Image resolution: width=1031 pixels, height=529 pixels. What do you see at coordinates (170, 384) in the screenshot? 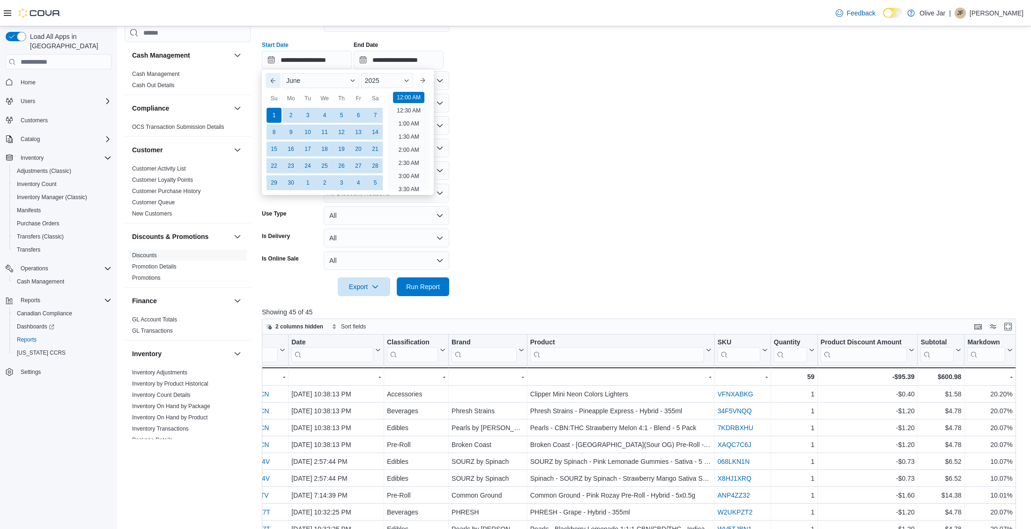
I see `a: Inventory by Product Historical` at bounding box center [170, 384].